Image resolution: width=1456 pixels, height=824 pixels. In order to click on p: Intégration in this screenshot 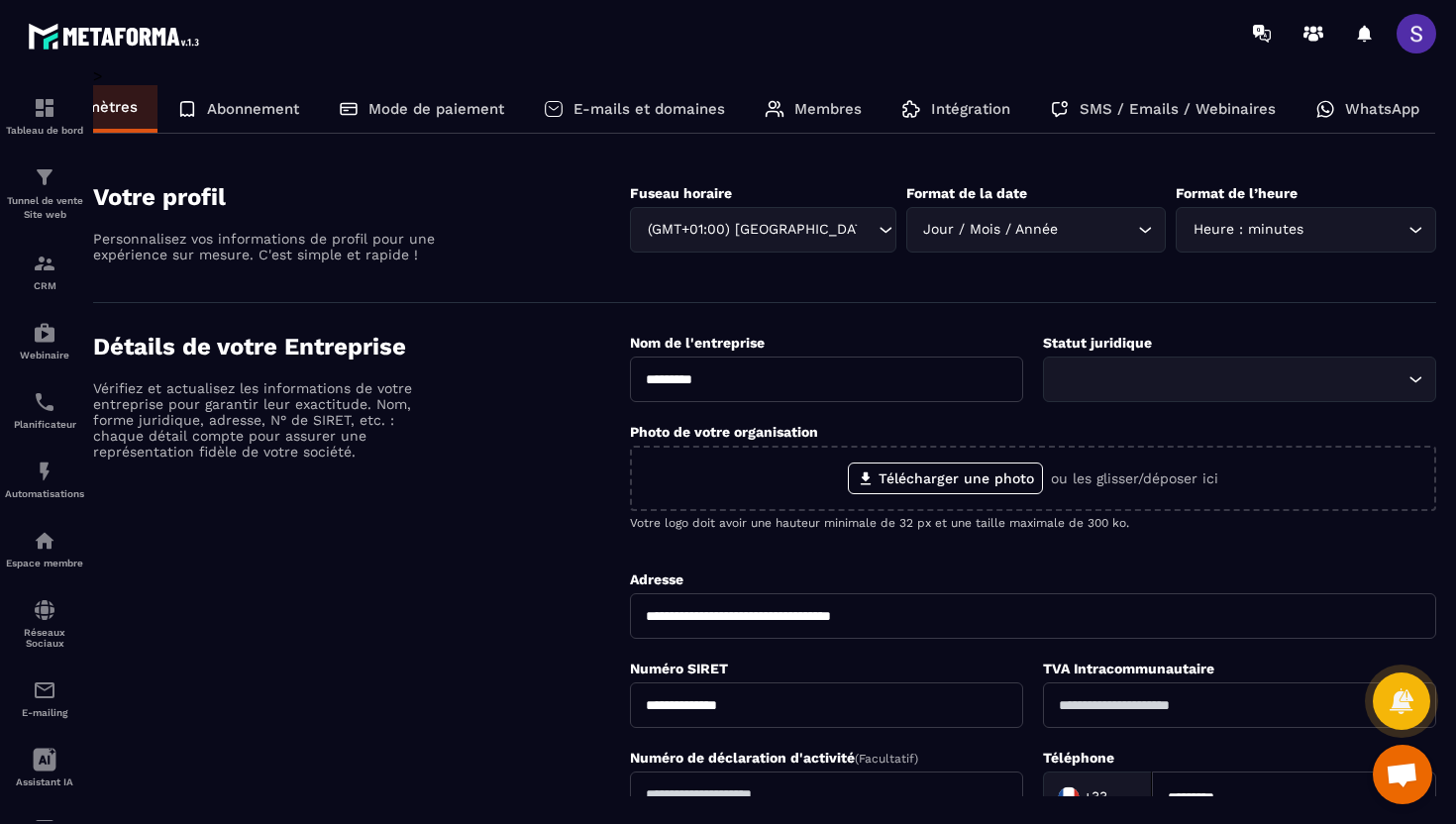, I will do `click(970, 109)`.